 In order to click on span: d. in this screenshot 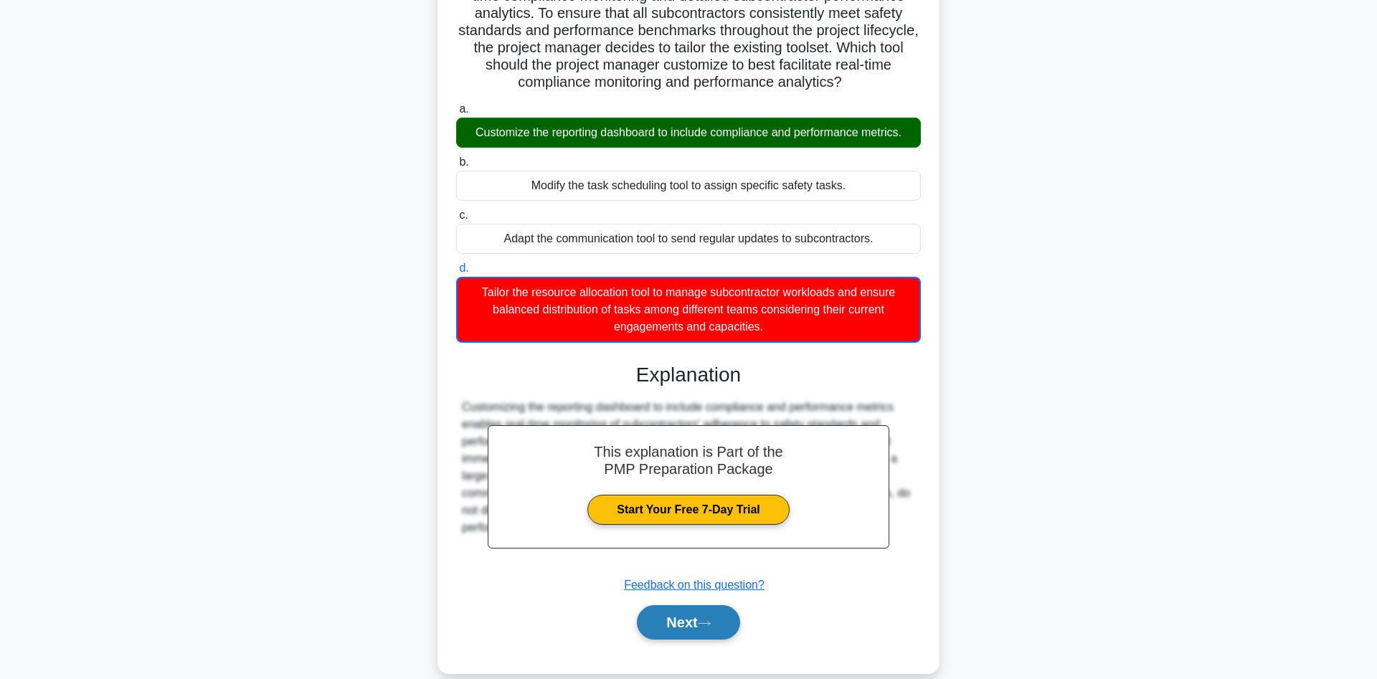, I will do `click(463, 267)`.